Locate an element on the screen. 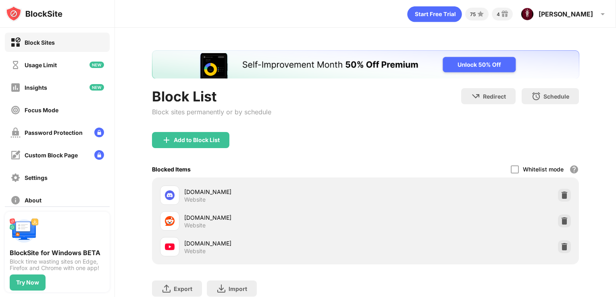  img: ALm5wu0aWtKewclJzAlozpJa8QUUNy4EaEJmLjr7FcVBUA=s96-c is located at coordinates (527, 14).